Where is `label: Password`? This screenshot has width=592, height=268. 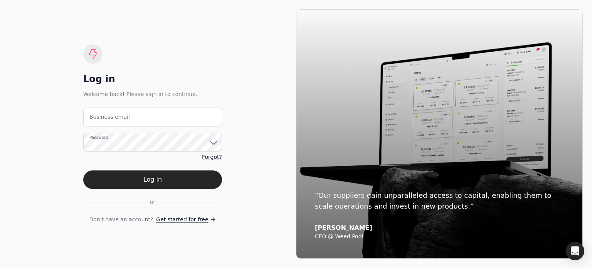
label: Password is located at coordinates (99, 137).